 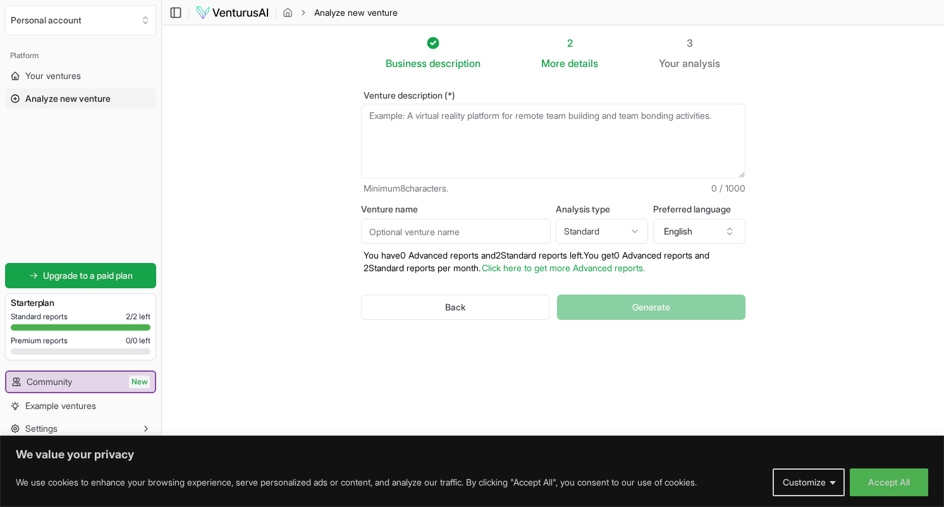 I want to click on p: We value your privacy, so click(x=472, y=455).